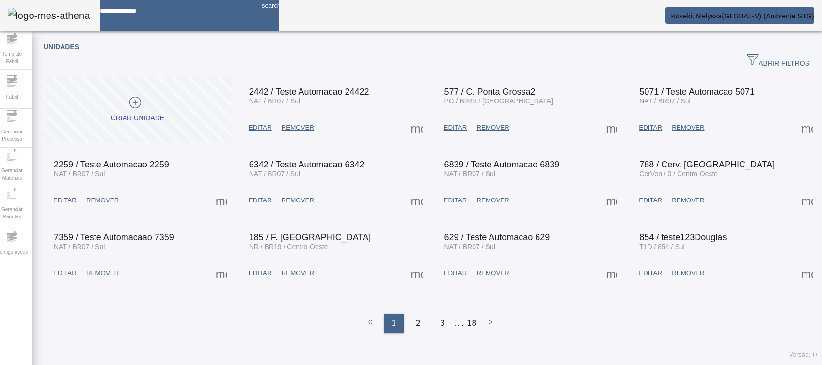  What do you see at coordinates (778, 61) in the screenshot?
I see `span: ABRIR FILTROS` at bounding box center [778, 61].